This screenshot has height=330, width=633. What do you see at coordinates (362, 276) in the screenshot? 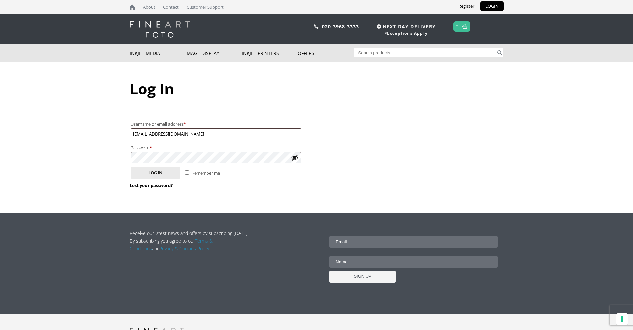
I see `input: SIGN UP` at bounding box center [362, 276].